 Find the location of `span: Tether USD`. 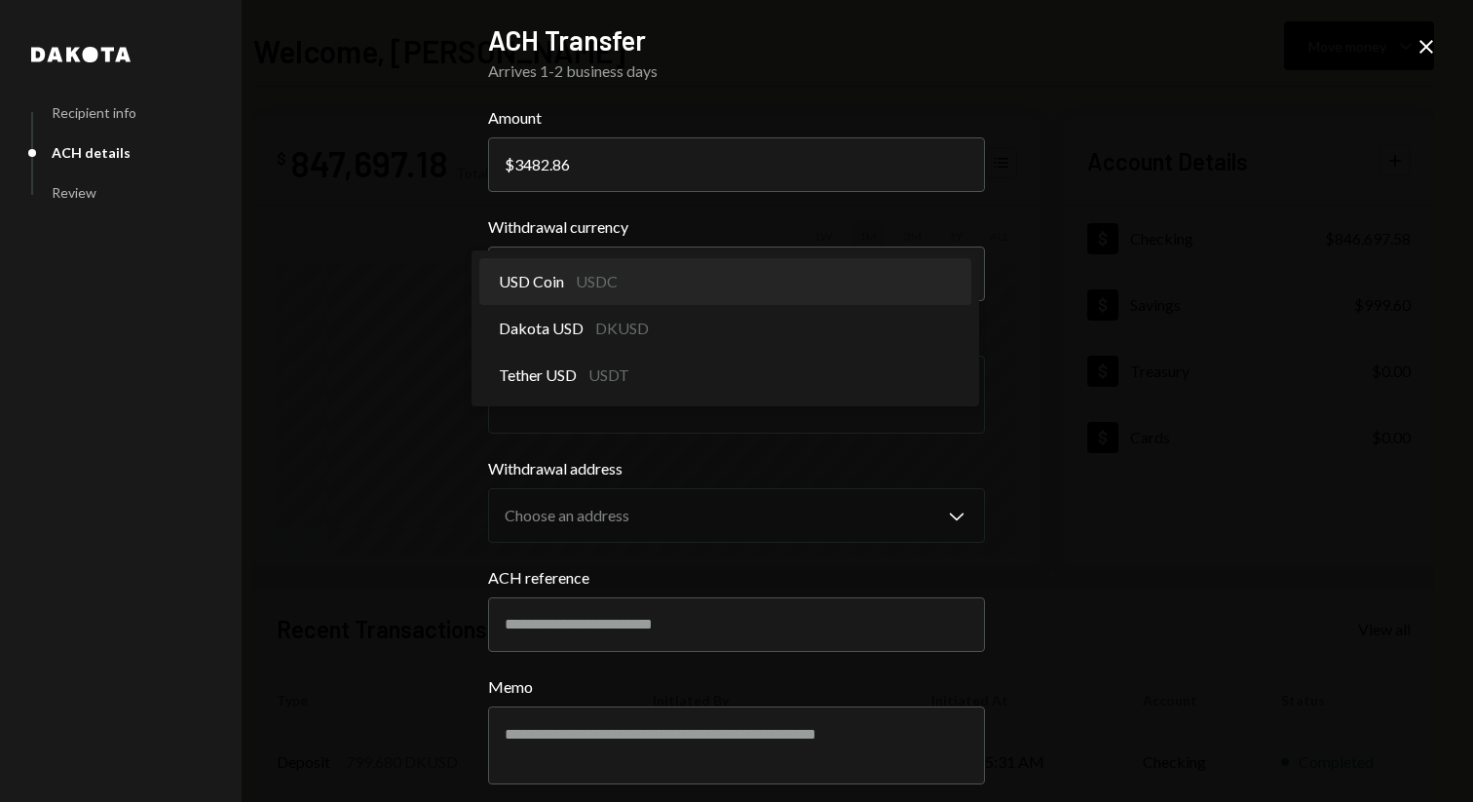

span: Tether USD is located at coordinates (538, 375).